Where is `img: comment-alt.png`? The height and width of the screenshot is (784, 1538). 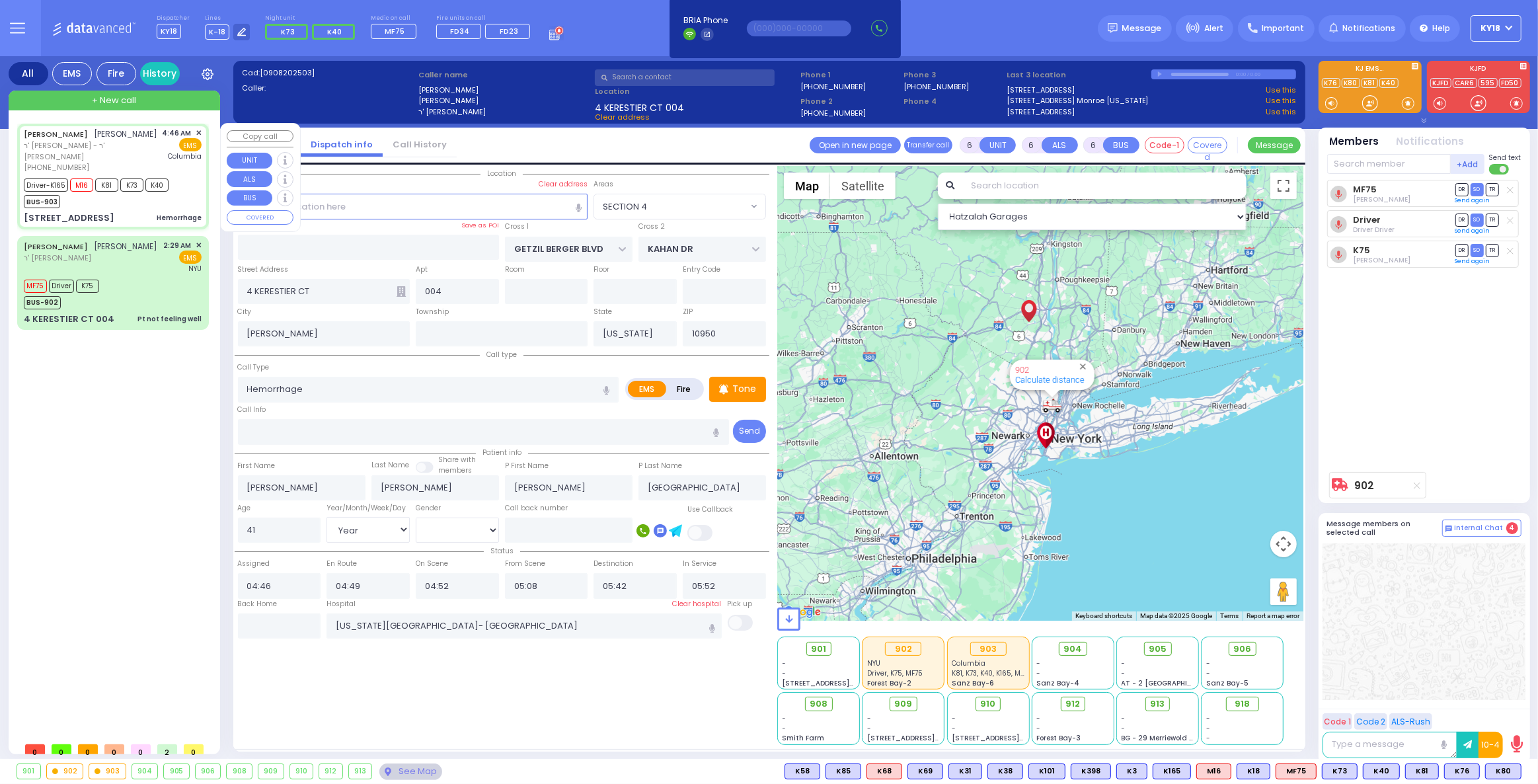 img: comment-alt.png is located at coordinates (1449, 529).